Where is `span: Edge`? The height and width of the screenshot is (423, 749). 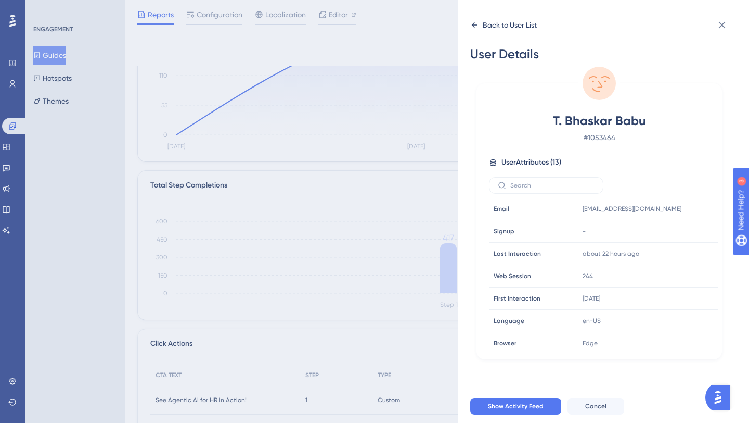 span: Edge is located at coordinates (590, 343).